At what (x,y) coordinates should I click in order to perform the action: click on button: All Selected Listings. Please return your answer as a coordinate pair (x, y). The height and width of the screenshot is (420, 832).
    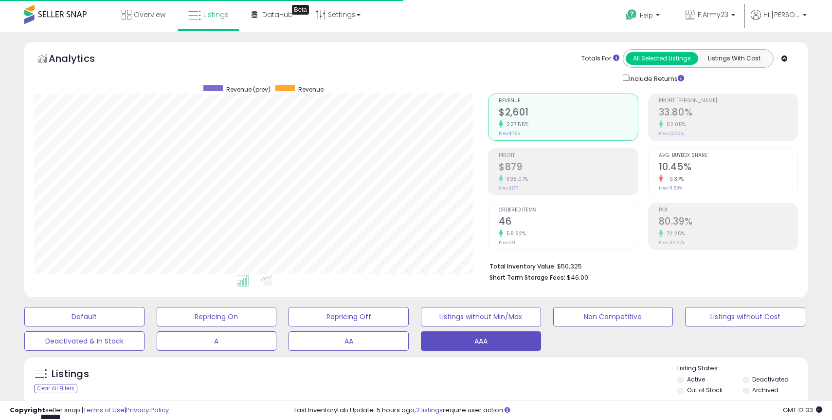
    Looking at the image, I should click on (662, 58).